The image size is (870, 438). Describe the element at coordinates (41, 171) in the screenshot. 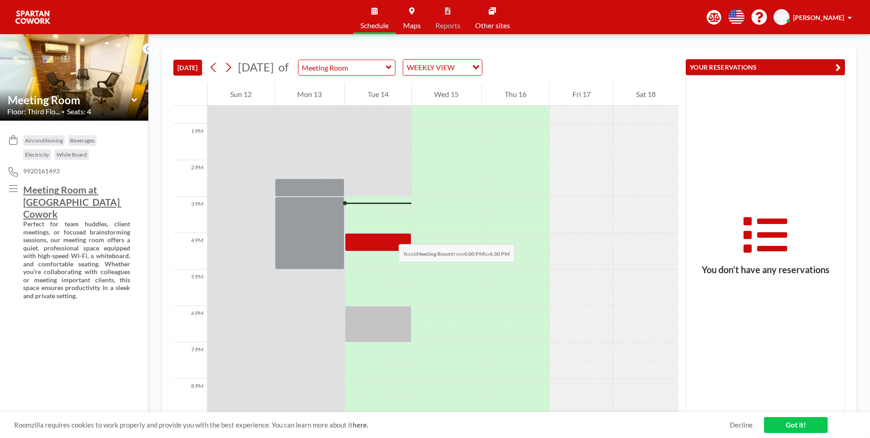

I see `span: 9920161493` at that location.